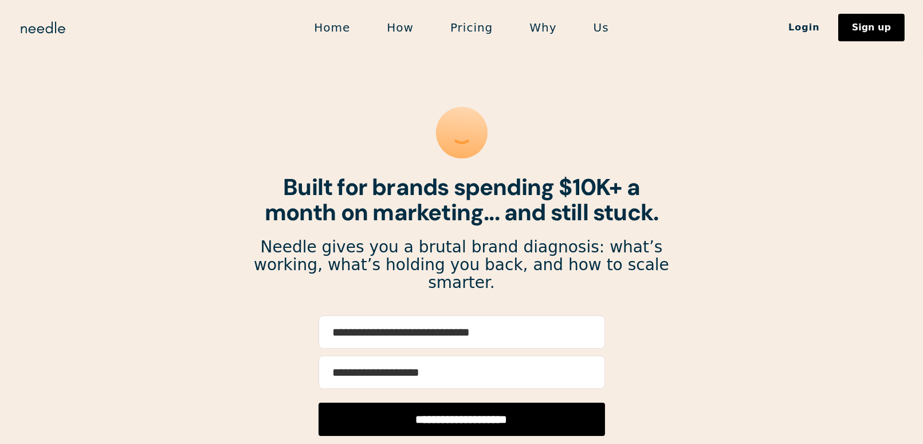  What do you see at coordinates (462, 265) in the screenshot?
I see `p: Needle gives you a brutal brand diagnosis: what’s working, what’s holding you back, and how to sc...` at bounding box center [462, 265].